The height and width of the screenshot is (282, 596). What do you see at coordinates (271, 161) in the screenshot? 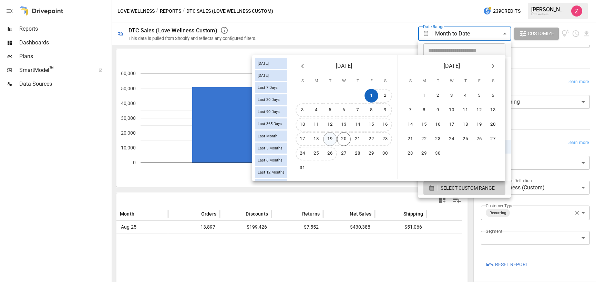
I see `div: Last 6 Months` at bounding box center [271, 161].